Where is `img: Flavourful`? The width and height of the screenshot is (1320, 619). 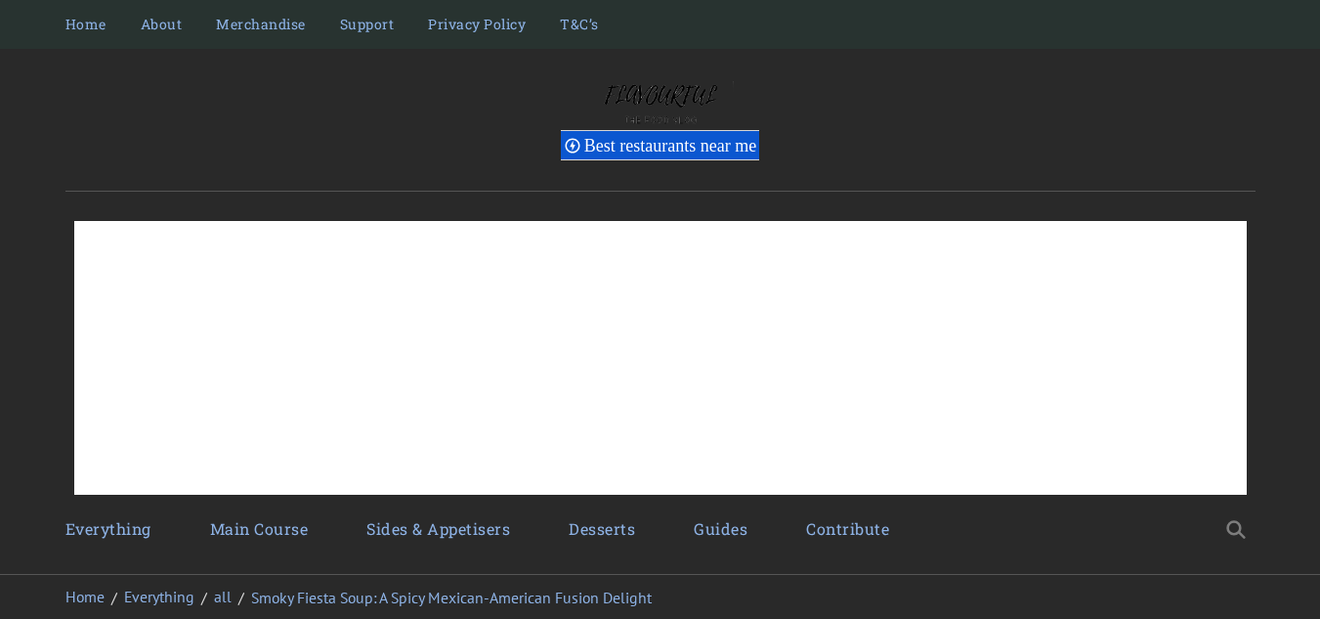
img: Flavourful is located at coordinates (661, 104).